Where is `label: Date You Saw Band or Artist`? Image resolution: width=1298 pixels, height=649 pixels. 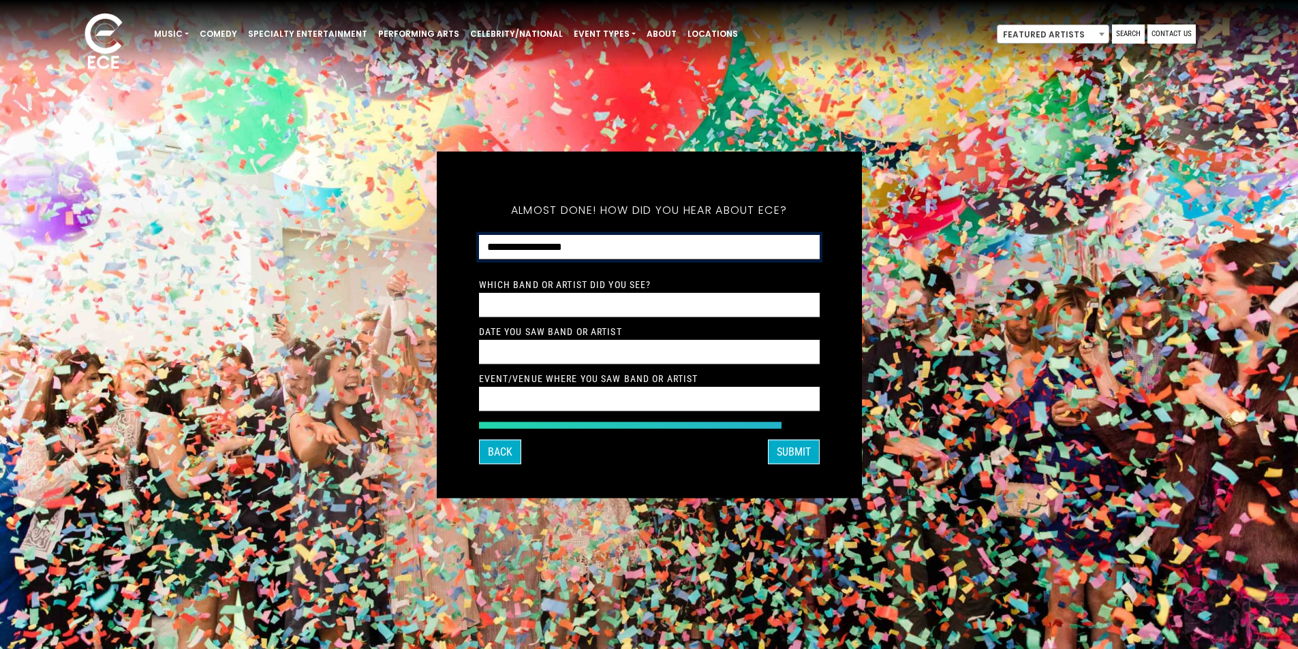
label: Date You Saw Band or Artist is located at coordinates (550, 331).